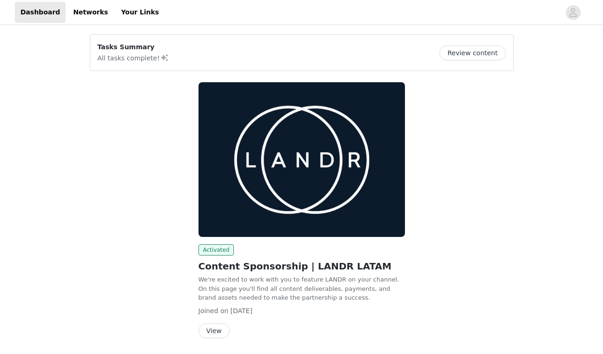 This screenshot has width=603, height=354. What do you see at coordinates (573, 13) in the screenshot?
I see `div: avatar` at bounding box center [573, 13].